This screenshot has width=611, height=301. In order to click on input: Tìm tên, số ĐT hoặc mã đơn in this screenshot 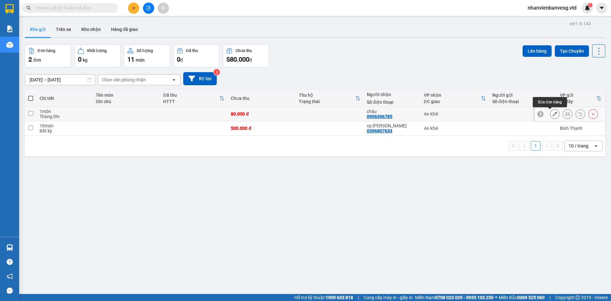, I will do `click(73, 8)`.